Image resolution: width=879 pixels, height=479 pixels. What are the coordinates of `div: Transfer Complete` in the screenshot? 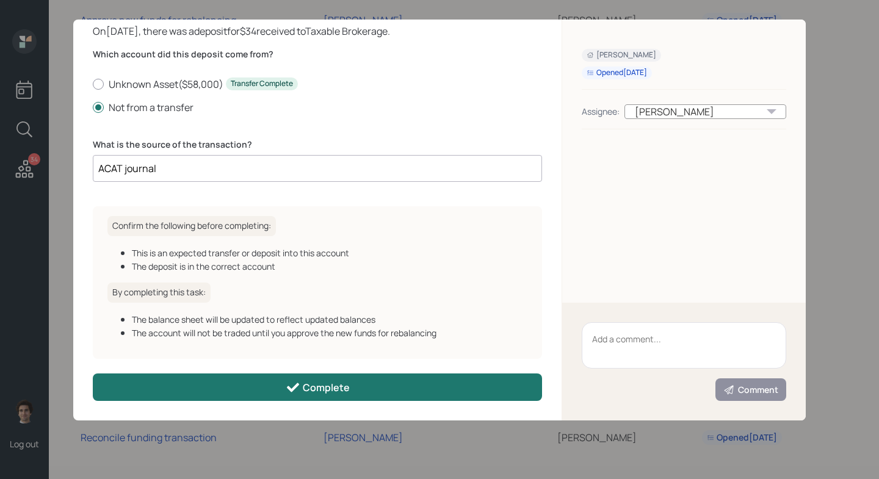 It's located at (262, 84).